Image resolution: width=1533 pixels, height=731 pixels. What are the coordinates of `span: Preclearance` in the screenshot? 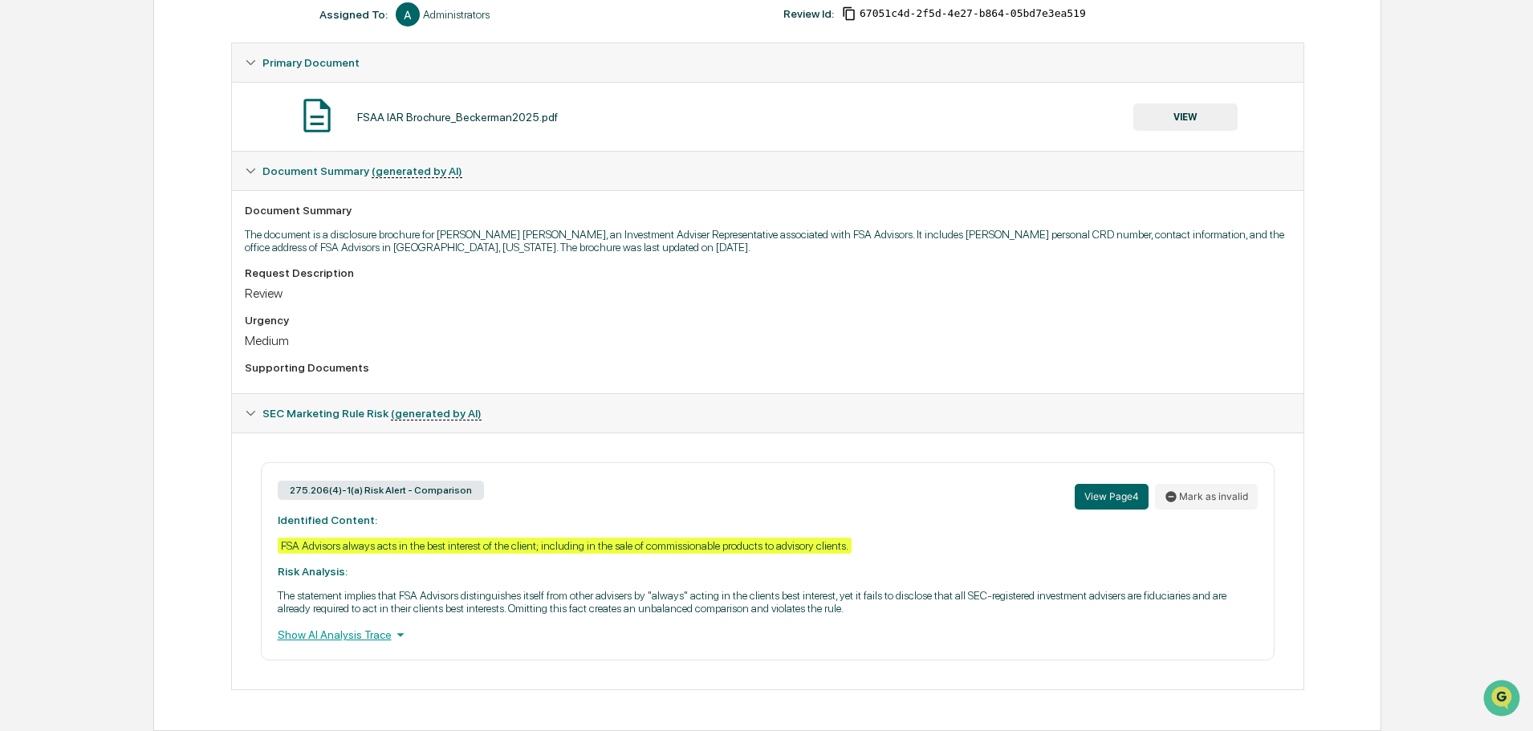 It's located at (67, 210).